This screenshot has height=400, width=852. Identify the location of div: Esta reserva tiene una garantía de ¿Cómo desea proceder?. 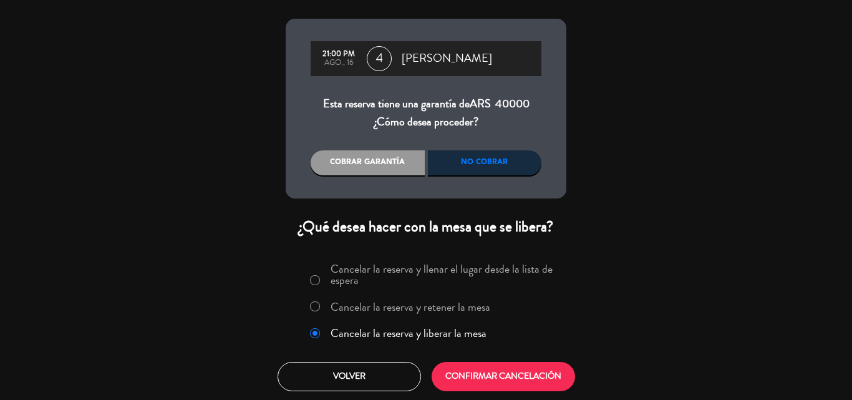
(426, 113).